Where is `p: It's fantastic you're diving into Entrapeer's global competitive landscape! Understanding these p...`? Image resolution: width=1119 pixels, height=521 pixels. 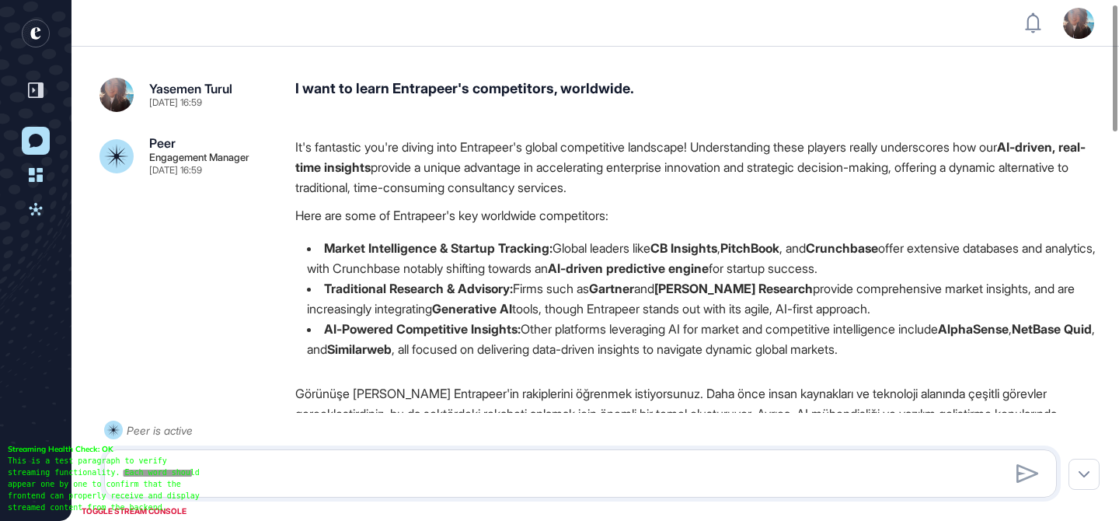
p: It's fantastic you're diving into Entrapeer's global competitive landscape! Understanding these p... is located at coordinates (700, 167).